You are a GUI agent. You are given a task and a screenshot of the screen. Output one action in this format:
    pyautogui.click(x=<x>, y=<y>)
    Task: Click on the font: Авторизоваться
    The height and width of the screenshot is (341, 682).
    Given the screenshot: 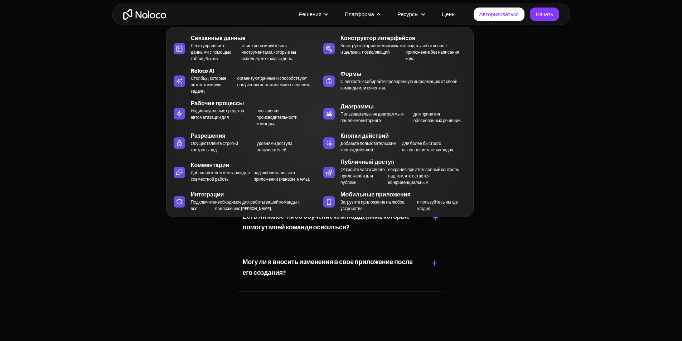 What is the action you would take?
    pyautogui.click(x=499, y=14)
    